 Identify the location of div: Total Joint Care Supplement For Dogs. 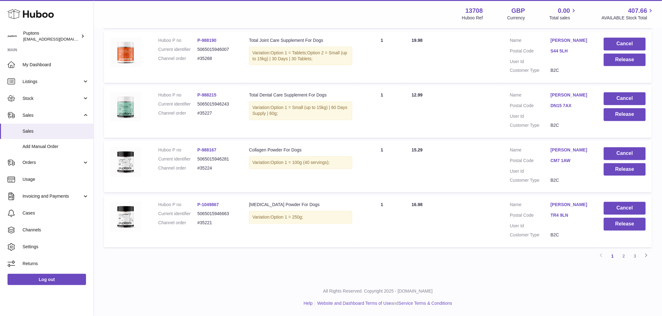
(300, 41).